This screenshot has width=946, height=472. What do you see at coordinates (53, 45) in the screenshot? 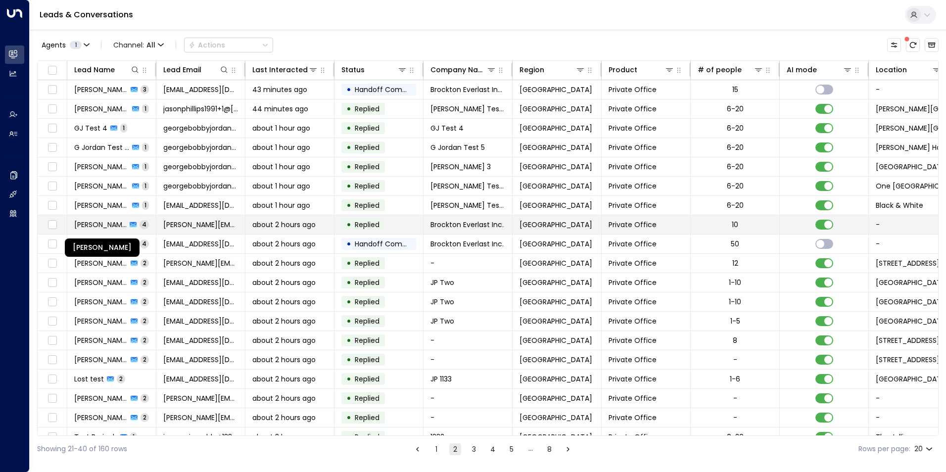
I see `span: Agents` at bounding box center [53, 45].